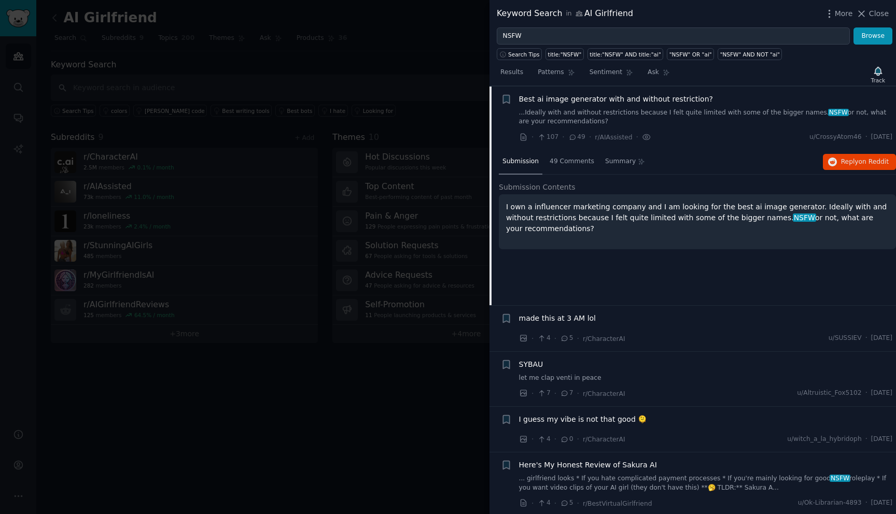 The height and width of the screenshot is (514, 896). What do you see at coordinates (512, 75) in the screenshot?
I see `a: Results` at bounding box center [512, 75].